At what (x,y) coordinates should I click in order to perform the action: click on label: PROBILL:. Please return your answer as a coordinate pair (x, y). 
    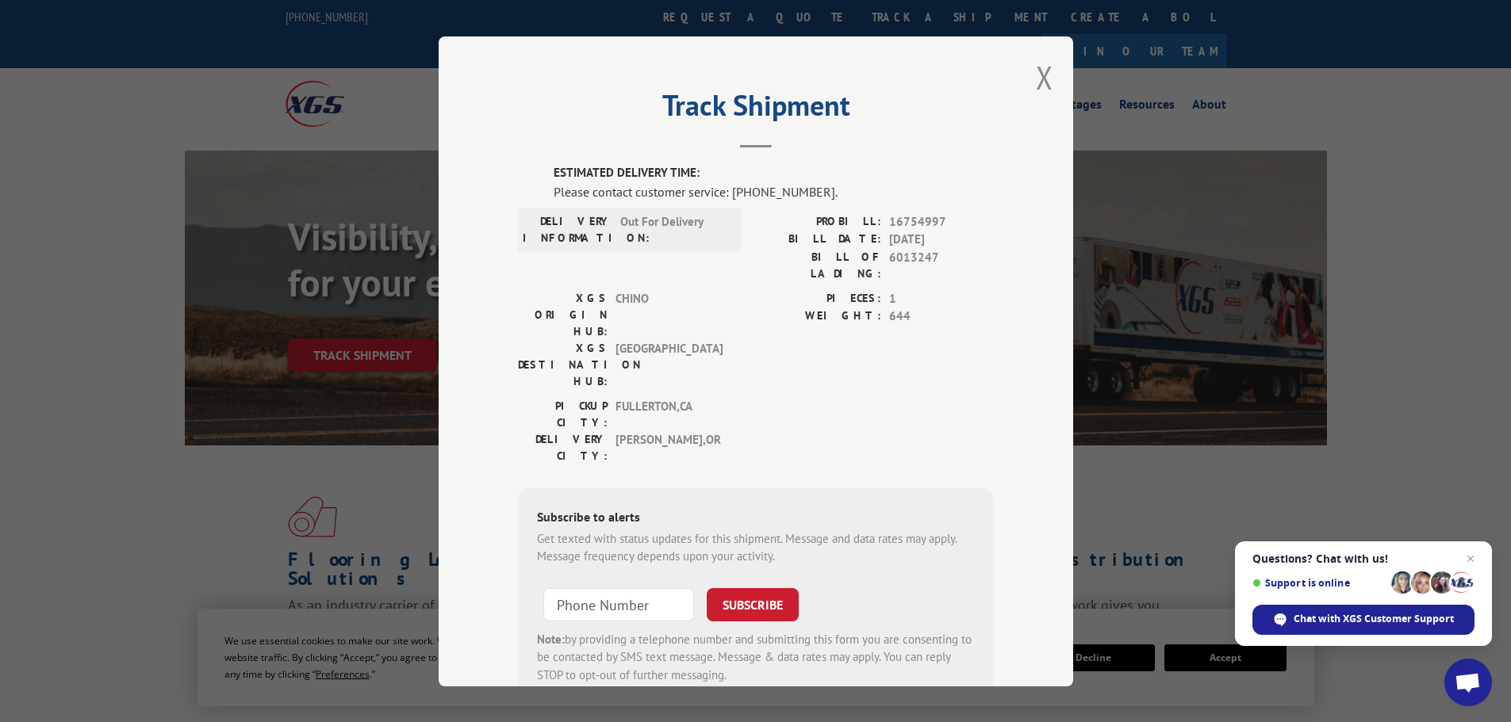
    Looking at the image, I should click on (818, 221).